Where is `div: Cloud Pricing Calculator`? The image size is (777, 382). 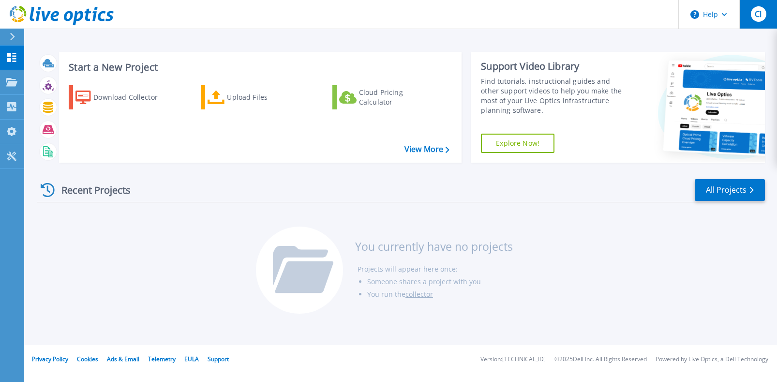 div: Cloud Pricing Calculator is located at coordinates (398, 97).